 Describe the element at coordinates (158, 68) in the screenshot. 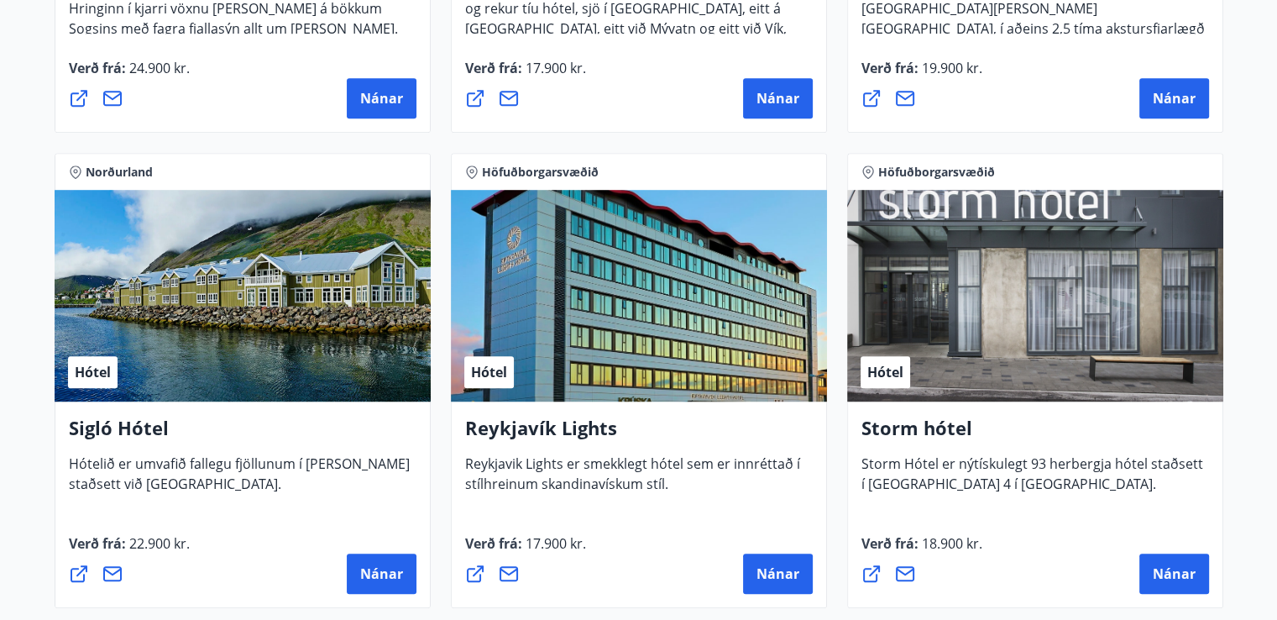

I see `span: 24.900 kr.` at that location.